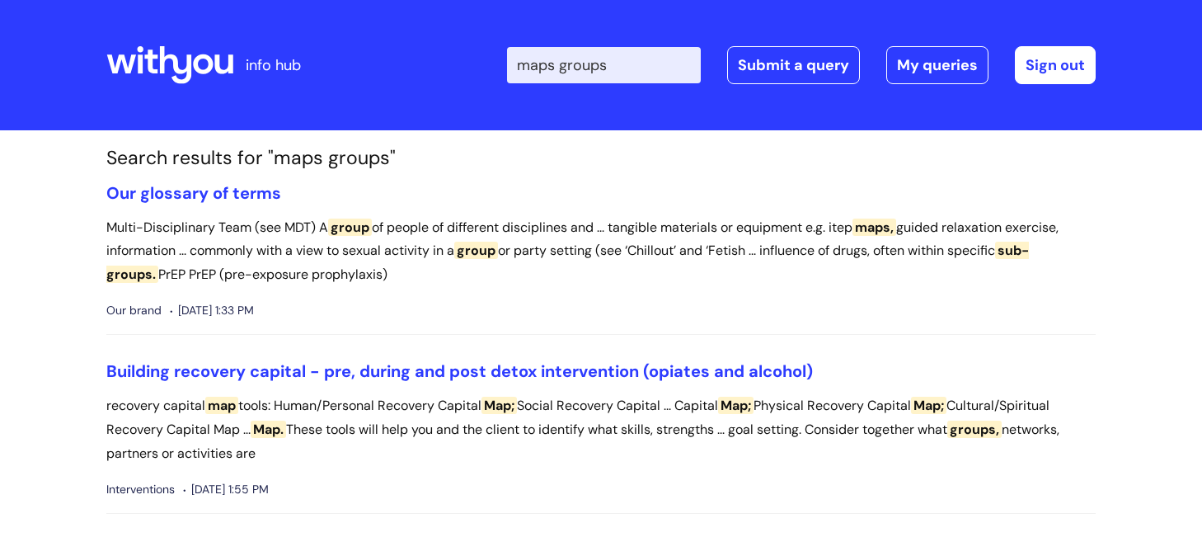 This screenshot has width=1202, height=537. I want to click on a: Our glossary of terms, so click(194, 193).